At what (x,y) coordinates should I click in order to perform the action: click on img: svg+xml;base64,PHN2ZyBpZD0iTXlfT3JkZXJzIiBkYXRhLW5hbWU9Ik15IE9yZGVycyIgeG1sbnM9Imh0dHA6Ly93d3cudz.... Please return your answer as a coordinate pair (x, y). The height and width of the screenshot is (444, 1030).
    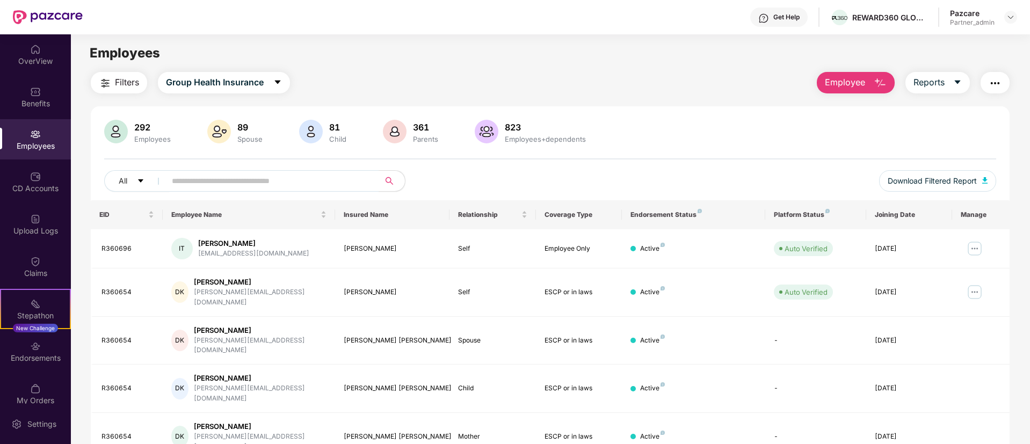
    Looking at the image, I should click on (35, 389).